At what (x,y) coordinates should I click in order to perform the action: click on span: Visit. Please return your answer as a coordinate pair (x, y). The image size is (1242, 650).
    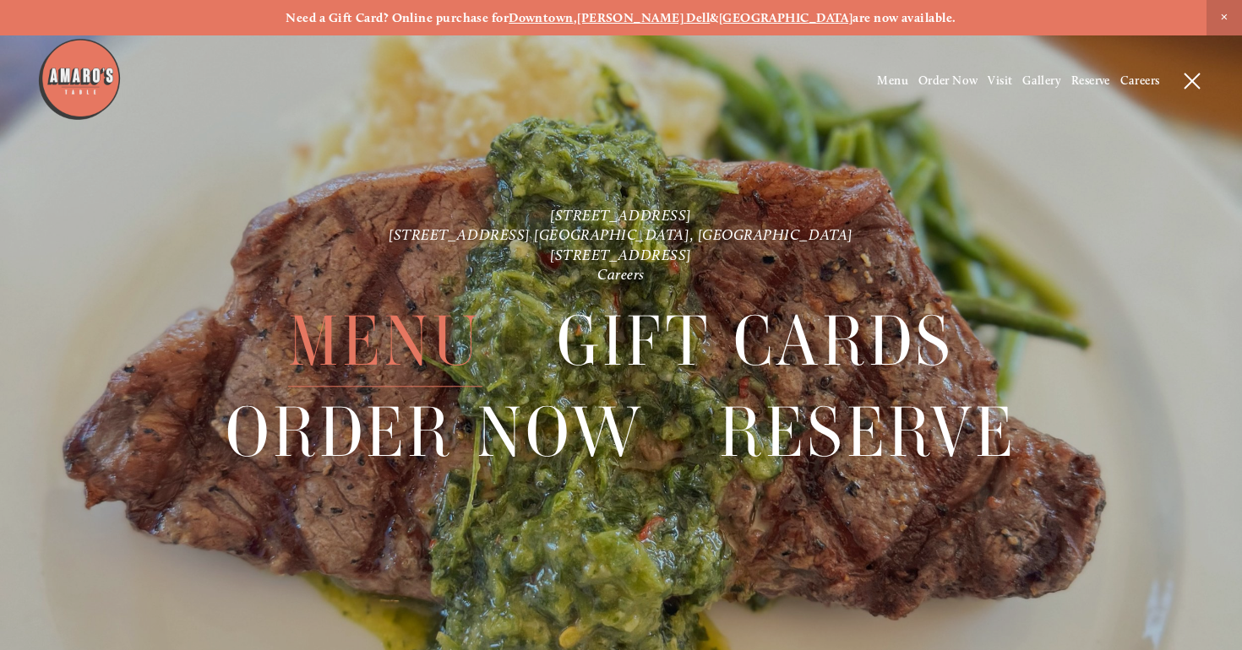
    Looking at the image, I should click on (999, 80).